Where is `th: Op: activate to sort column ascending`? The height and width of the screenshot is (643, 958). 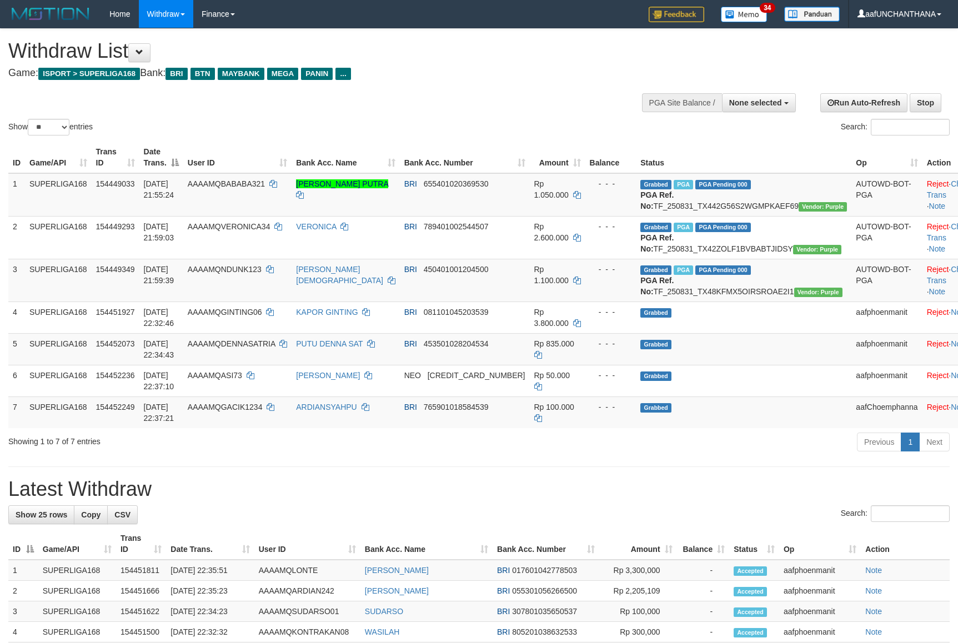
th: Op: activate to sort column ascending is located at coordinates (819, 543).